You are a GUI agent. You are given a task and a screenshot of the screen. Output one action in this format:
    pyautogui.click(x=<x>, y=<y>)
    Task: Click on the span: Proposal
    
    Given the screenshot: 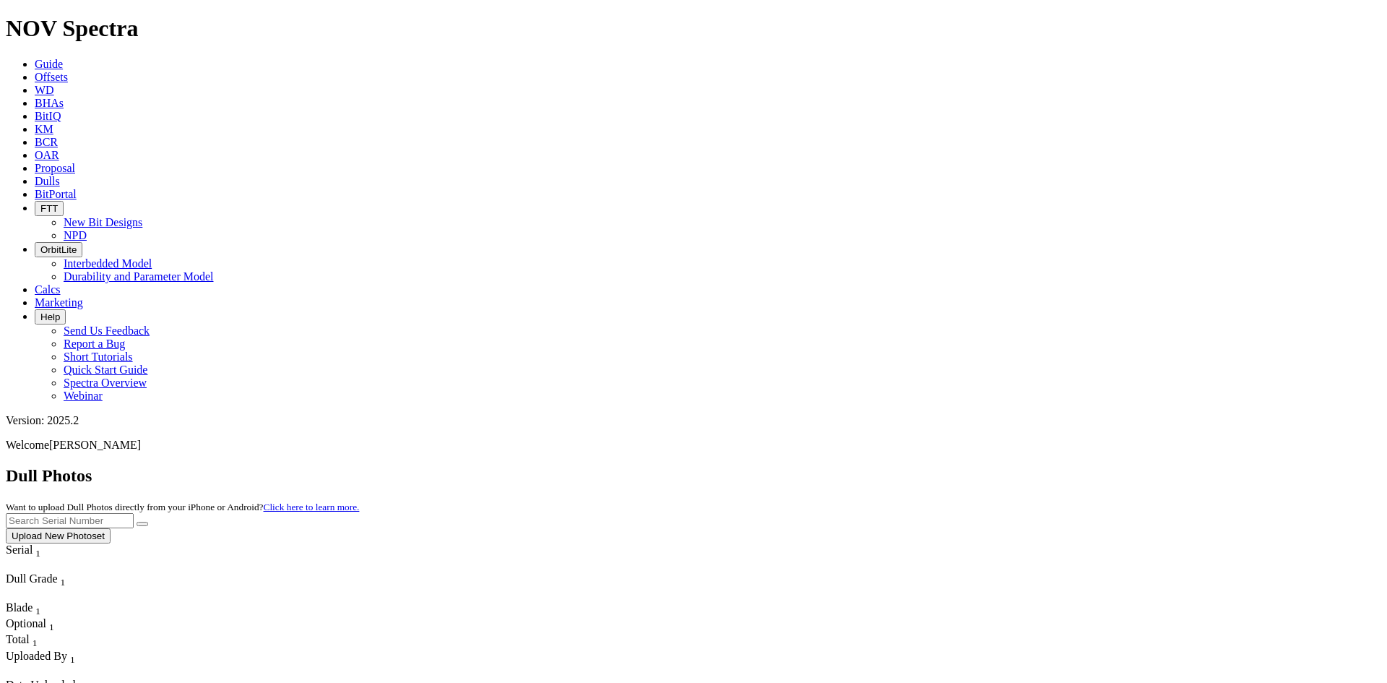 What is the action you would take?
    pyautogui.click(x=55, y=168)
    